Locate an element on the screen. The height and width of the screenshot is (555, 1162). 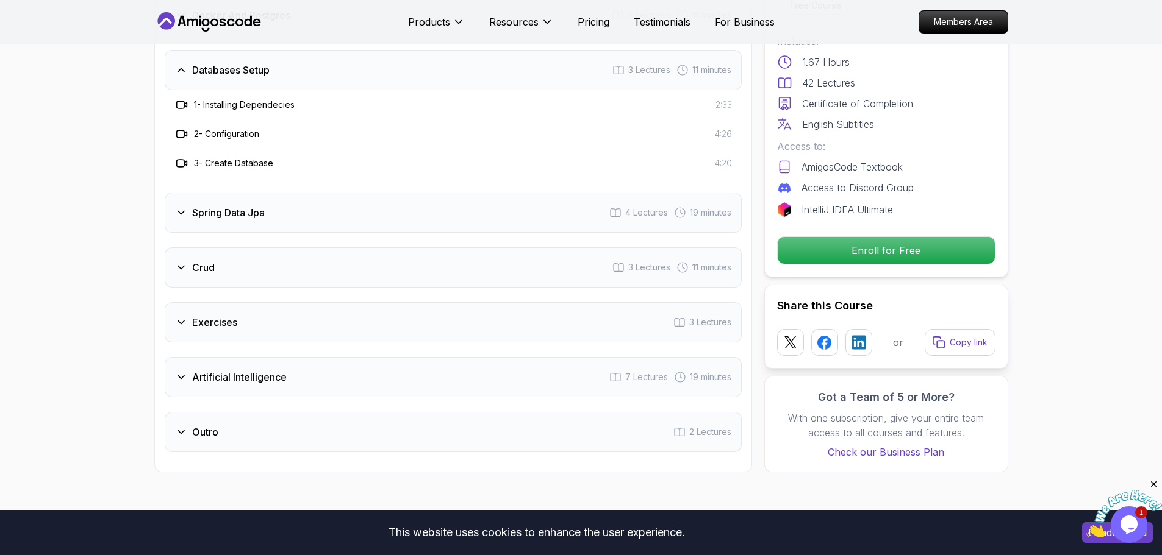
p: Copy link is located at coordinates (968, 343).